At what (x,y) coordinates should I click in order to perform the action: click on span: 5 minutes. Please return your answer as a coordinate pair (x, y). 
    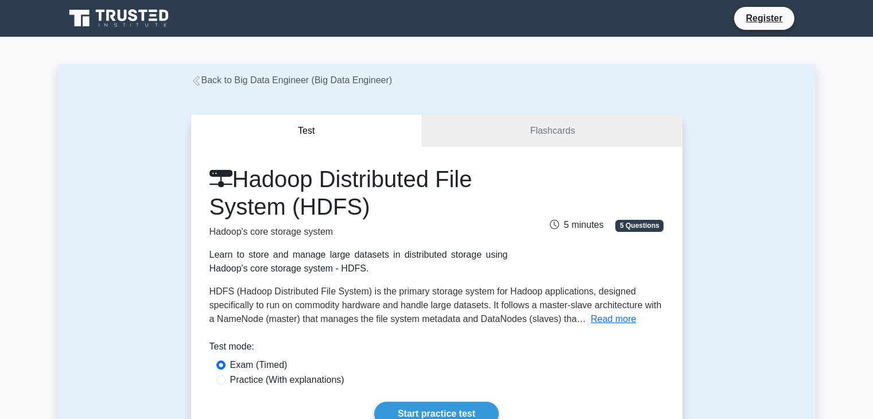
    Looking at the image, I should click on (576, 224).